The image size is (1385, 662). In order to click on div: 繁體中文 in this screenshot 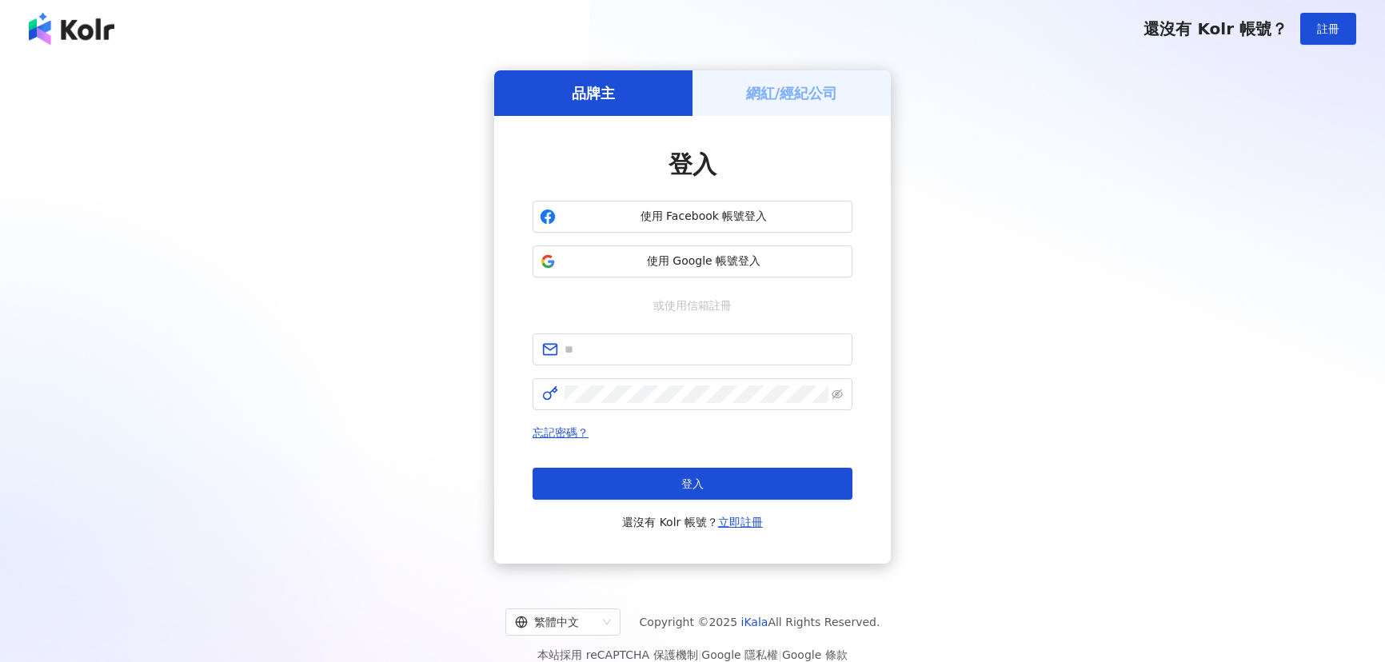, I will do `click(556, 622)`.